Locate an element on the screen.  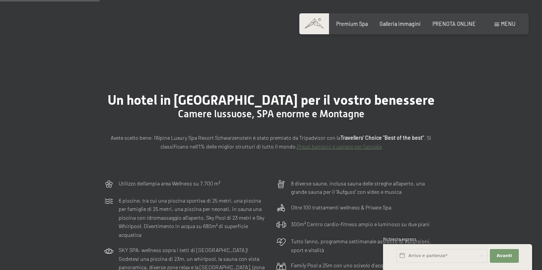
a: Premium Spa is located at coordinates (352, 24).